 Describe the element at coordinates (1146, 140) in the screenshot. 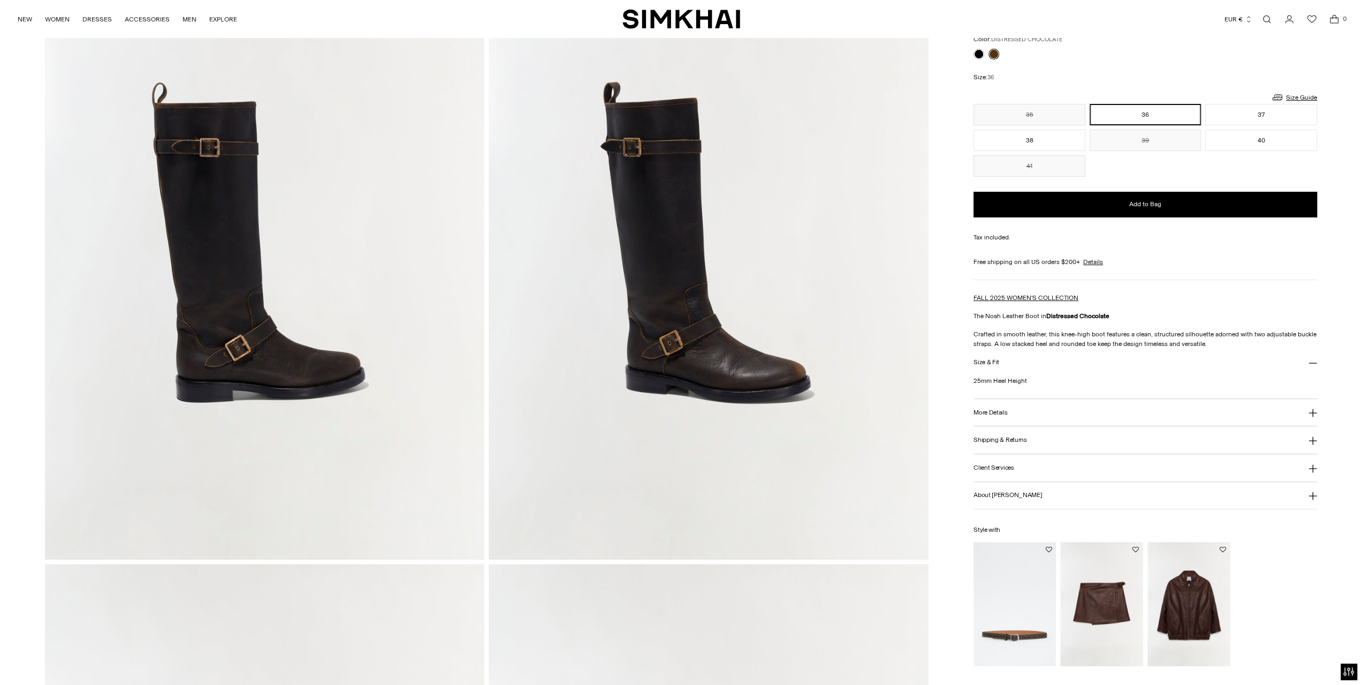

I see `button: 39` at that location.